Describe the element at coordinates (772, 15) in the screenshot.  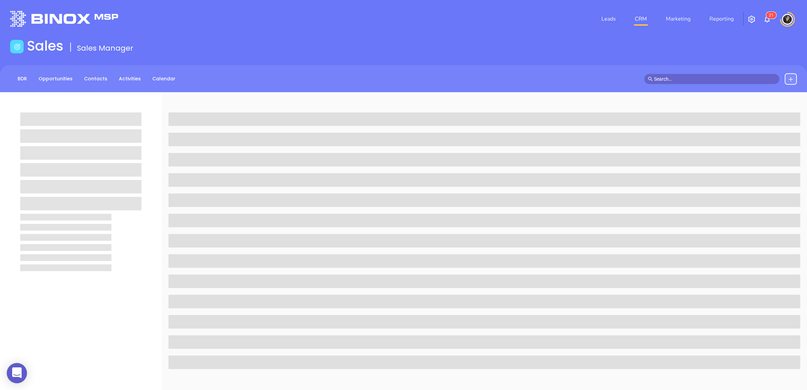
I see `sup: 21` at that location.